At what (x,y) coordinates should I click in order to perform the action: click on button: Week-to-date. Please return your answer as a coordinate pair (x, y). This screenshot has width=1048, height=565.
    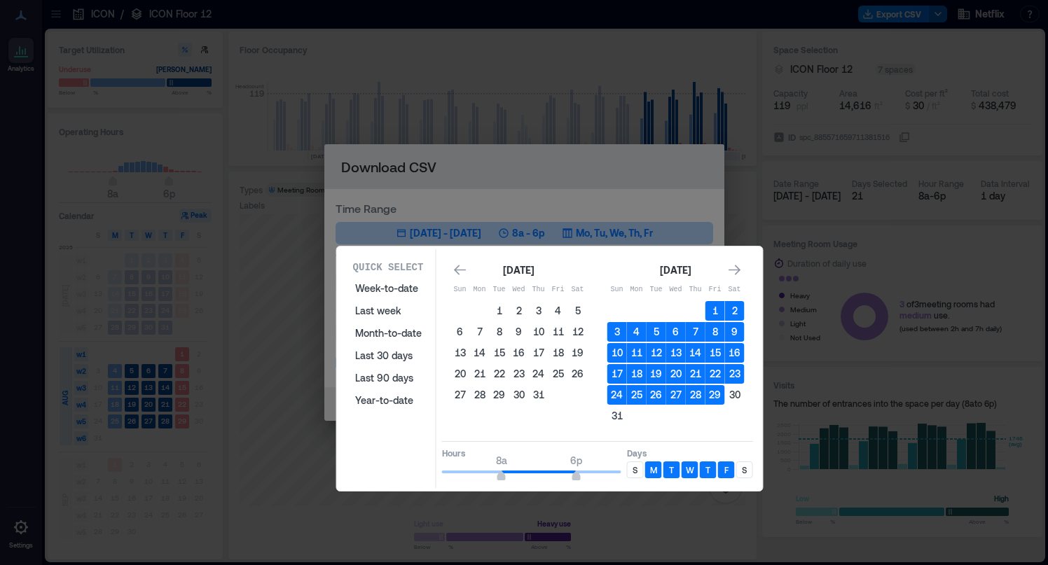
    Looking at the image, I should click on (388, 289).